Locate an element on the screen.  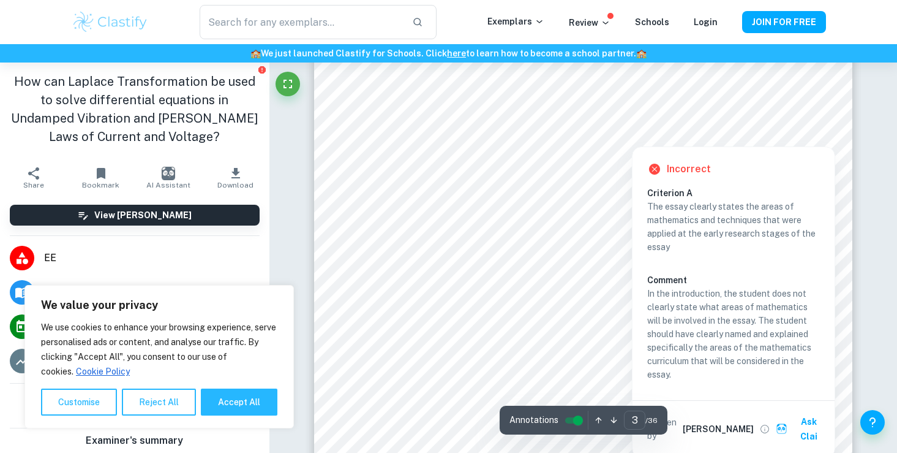
img: clai.svg is located at coordinates (782, 428).